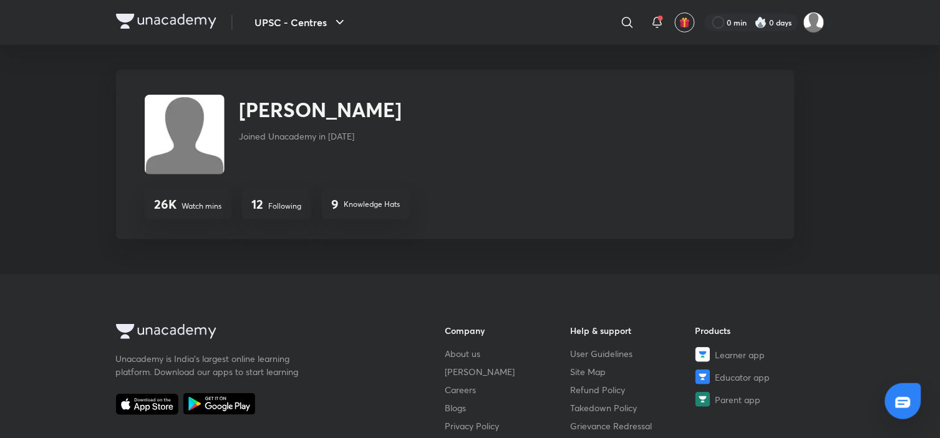  What do you see at coordinates (758, 331) in the screenshot?
I see `h6: Products` at bounding box center [758, 331].